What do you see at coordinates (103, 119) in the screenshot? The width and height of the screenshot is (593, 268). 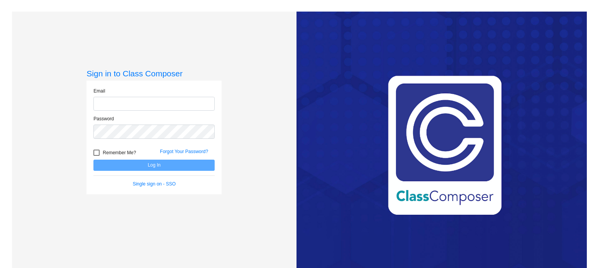 I see `label: Password` at bounding box center [103, 119].